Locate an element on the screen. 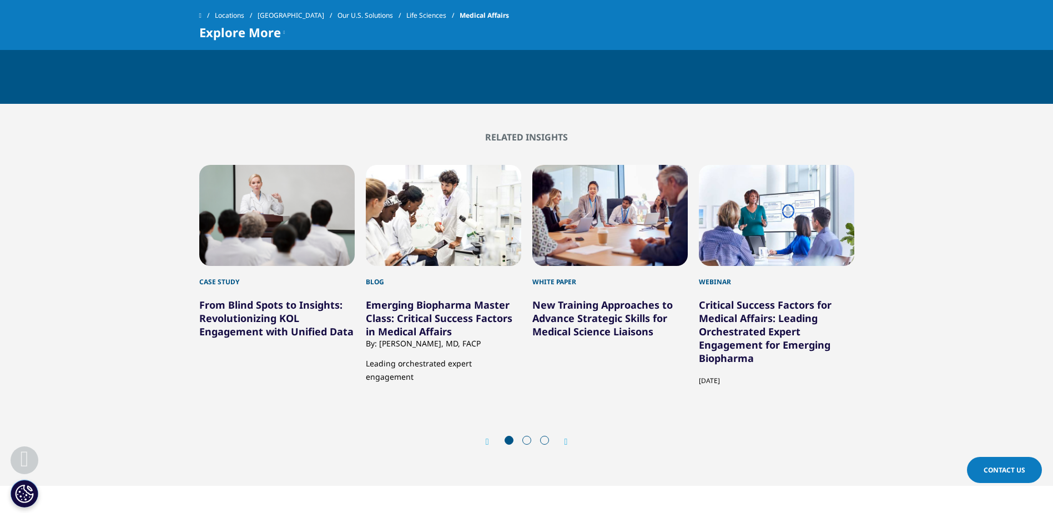 This screenshot has width=1053, height=513. h2: Related Insights is located at coordinates (527, 137).